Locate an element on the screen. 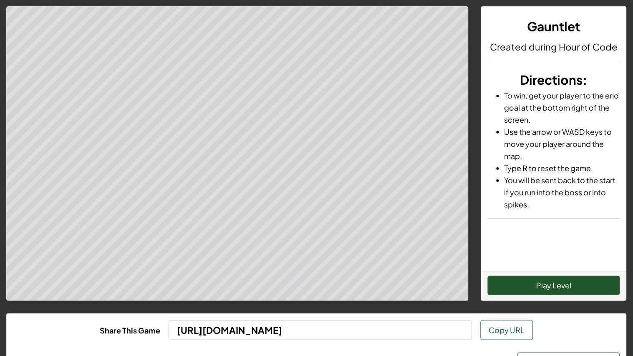  span: Copy URL is located at coordinates (507, 330).